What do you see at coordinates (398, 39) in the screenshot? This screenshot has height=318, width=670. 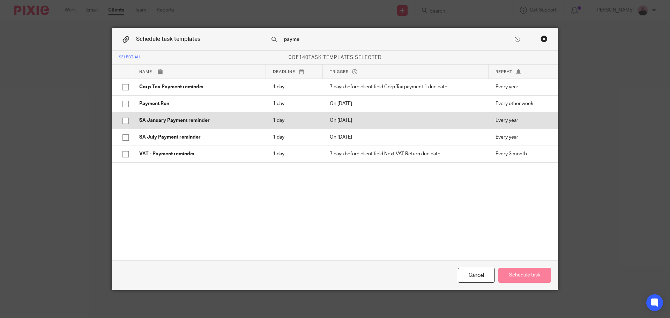 I see `input: Search task templates...` at bounding box center [398, 39].